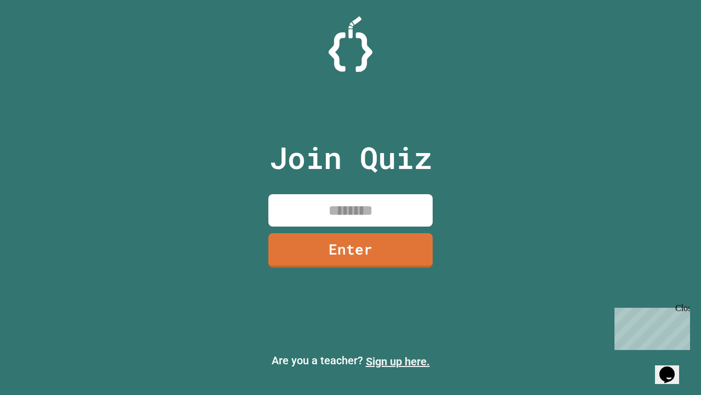 The width and height of the screenshot is (701, 395). I want to click on a: Sign up here., so click(398, 361).